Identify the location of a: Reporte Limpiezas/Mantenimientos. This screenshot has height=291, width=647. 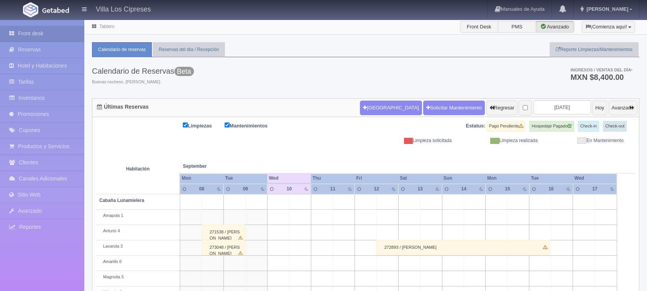
(594, 49).